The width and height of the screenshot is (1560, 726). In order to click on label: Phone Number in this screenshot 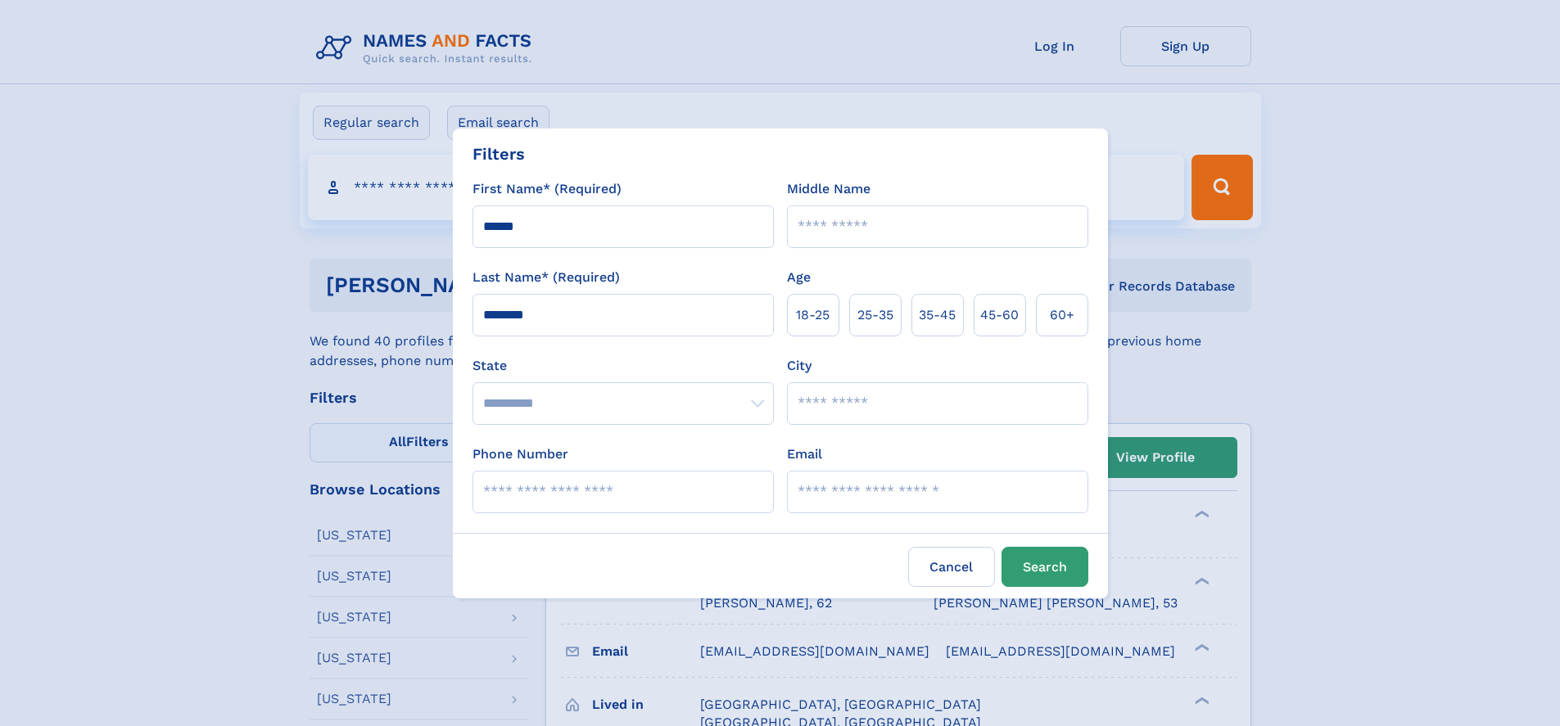, I will do `click(520, 454)`.